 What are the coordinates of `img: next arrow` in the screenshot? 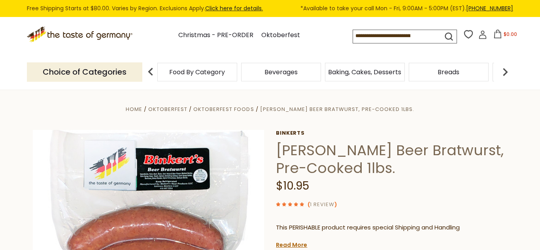 It's located at (505, 72).